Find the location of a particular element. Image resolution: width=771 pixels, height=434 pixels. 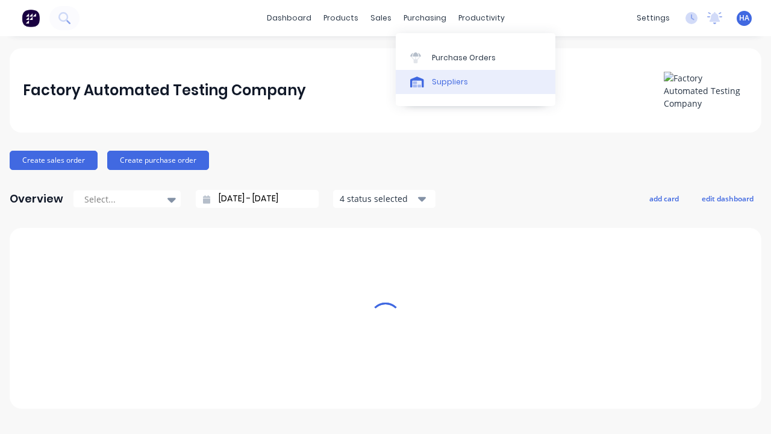

button: Create purchase order is located at coordinates (158, 160).